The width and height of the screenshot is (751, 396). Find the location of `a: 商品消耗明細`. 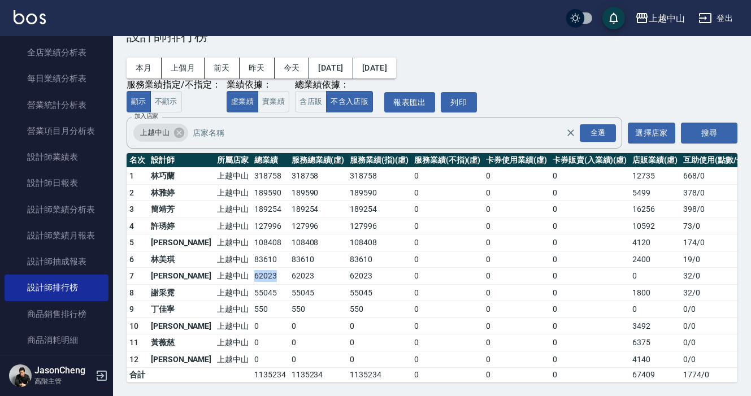

a: 商品消耗明細 is located at coordinates (56, 340).